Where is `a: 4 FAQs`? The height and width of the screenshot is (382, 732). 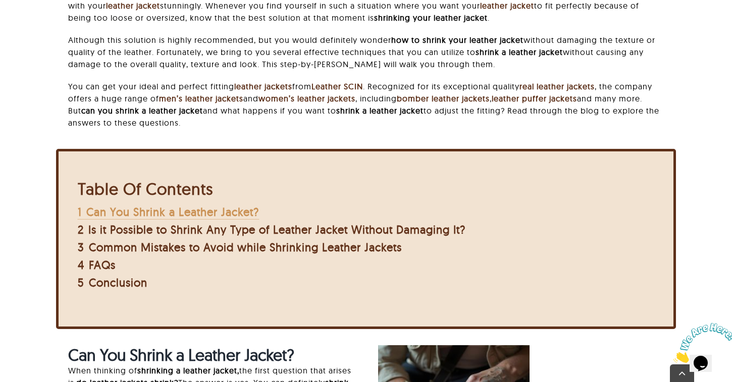 a: 4 FAQs is located at coordinates (96, 265).